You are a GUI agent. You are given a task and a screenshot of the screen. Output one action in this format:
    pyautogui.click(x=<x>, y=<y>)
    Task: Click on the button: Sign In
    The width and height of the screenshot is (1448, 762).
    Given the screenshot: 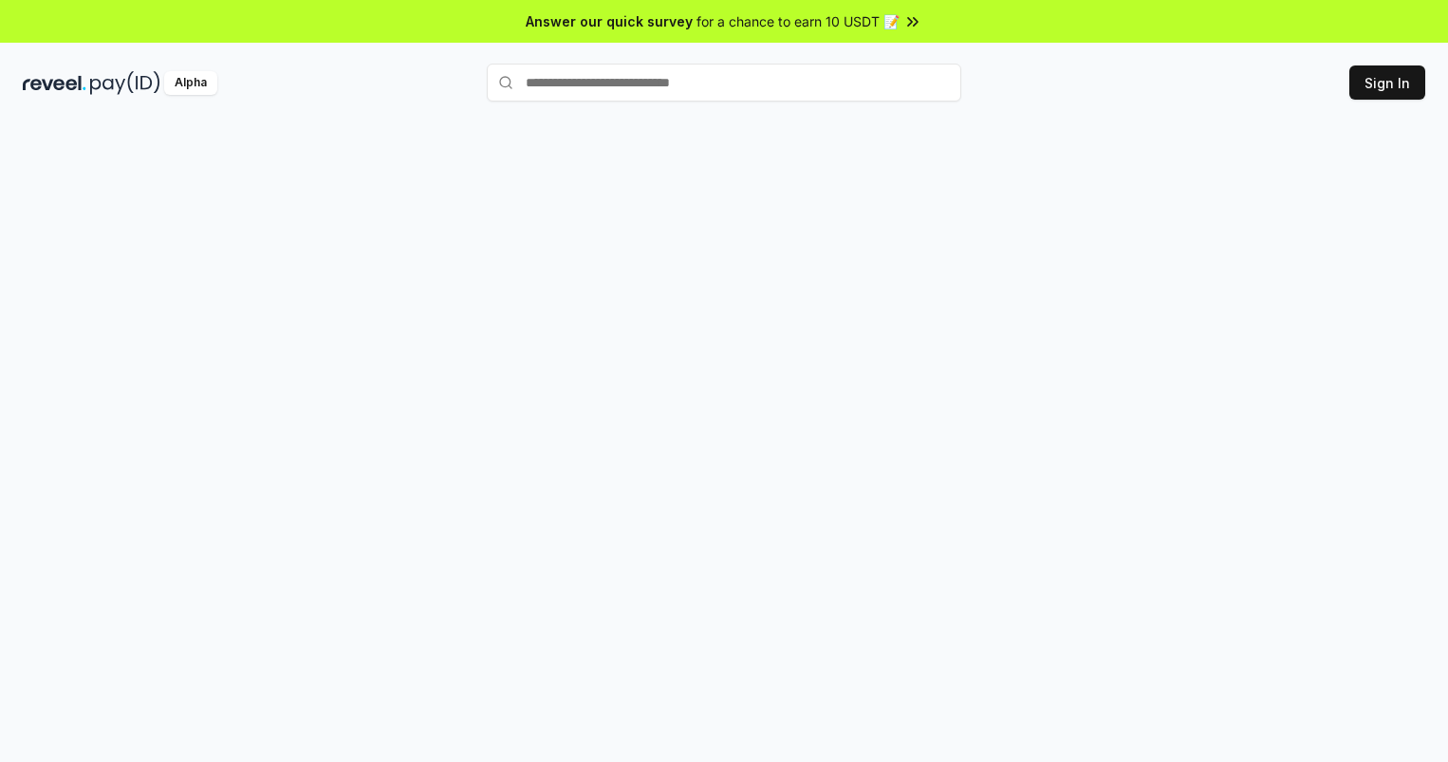 What is the action you would take?
    pyautogui.click(x=1387, y=83)
    